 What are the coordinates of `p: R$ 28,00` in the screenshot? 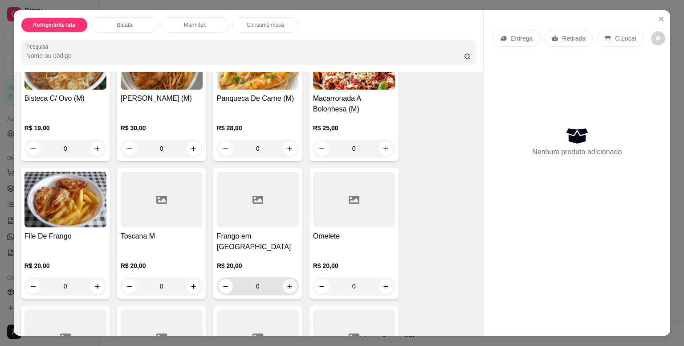 It's located at (258, 128).